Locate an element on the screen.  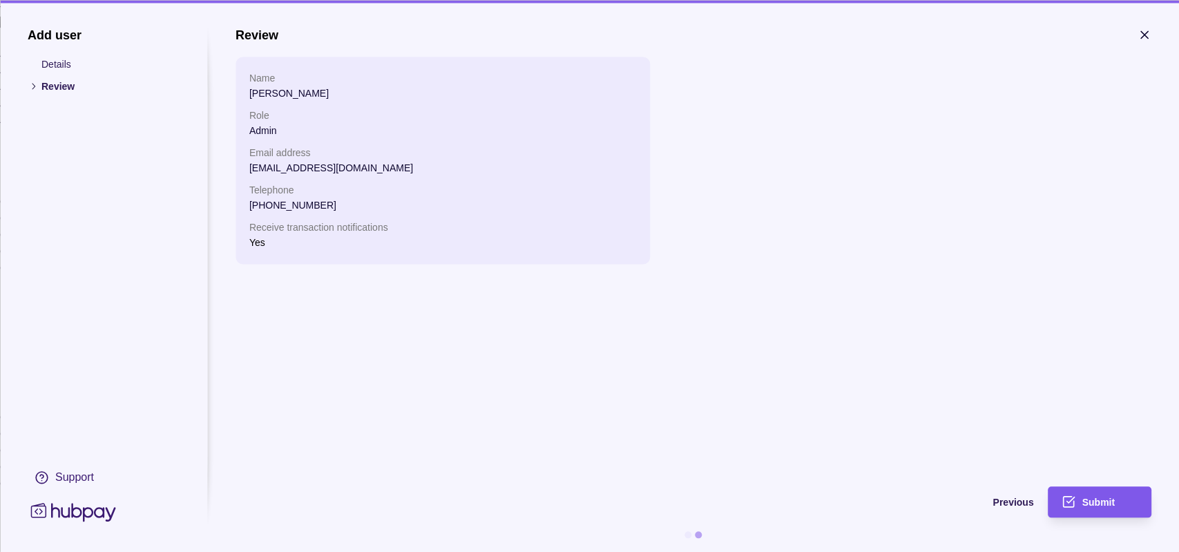
div: Support is located at coordinates (75, 477).